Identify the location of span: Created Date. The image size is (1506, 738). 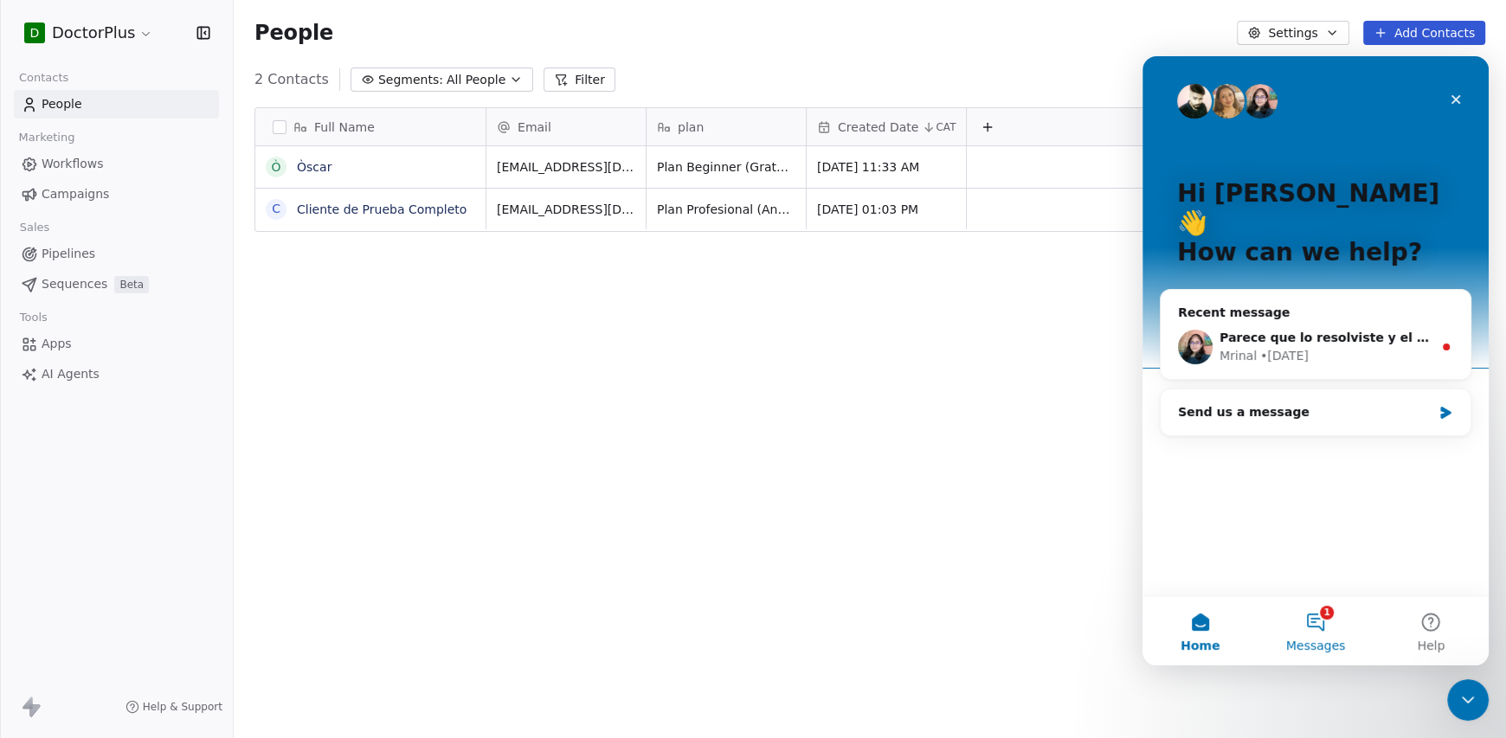
(878, 127).